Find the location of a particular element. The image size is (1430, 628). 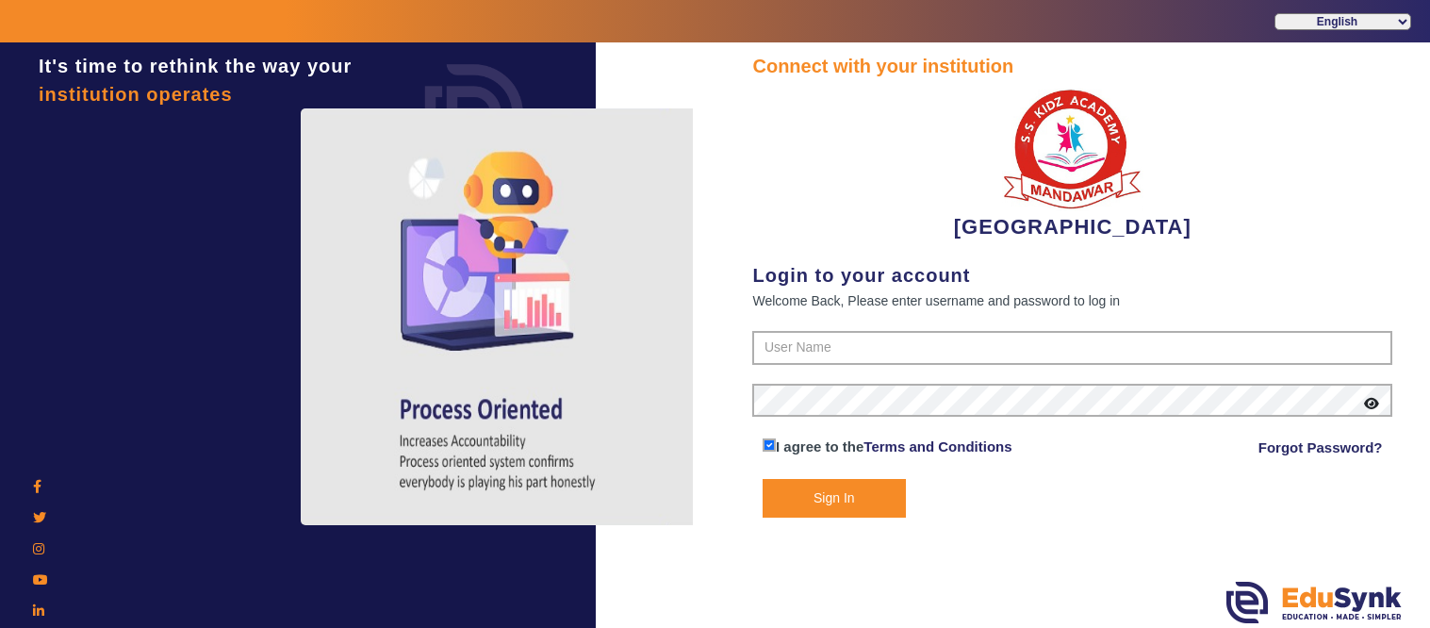

input: User Name is located at coordinates (1072, 348).